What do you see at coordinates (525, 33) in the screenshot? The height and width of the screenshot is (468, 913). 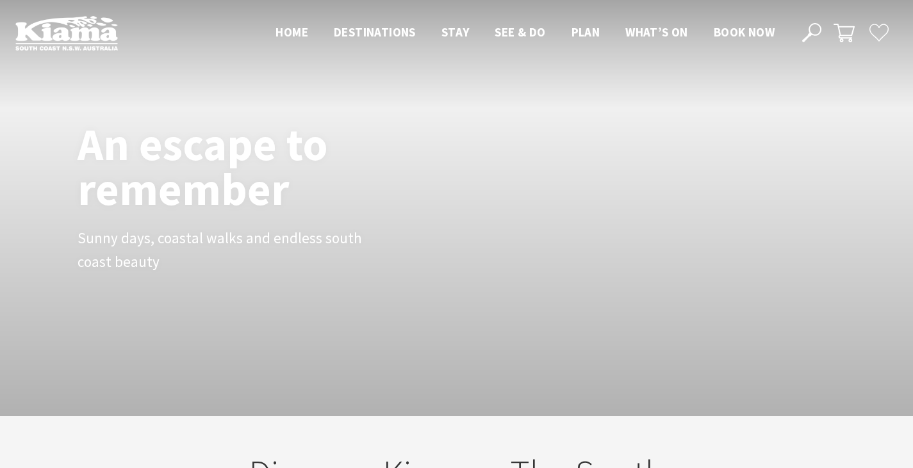 I see `nav: Main Menu` at bounding box center [525, 33].